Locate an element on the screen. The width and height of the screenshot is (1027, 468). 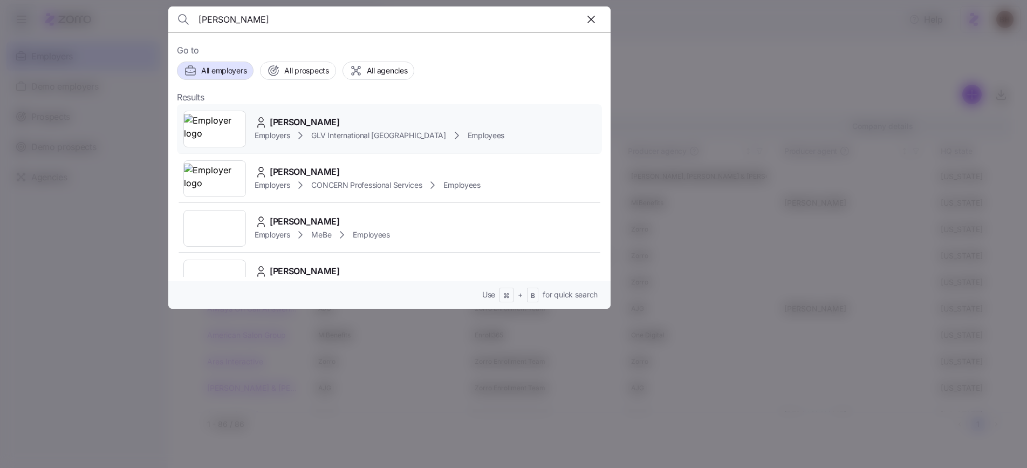
span: All agencies is located at coordinates (387, 71).